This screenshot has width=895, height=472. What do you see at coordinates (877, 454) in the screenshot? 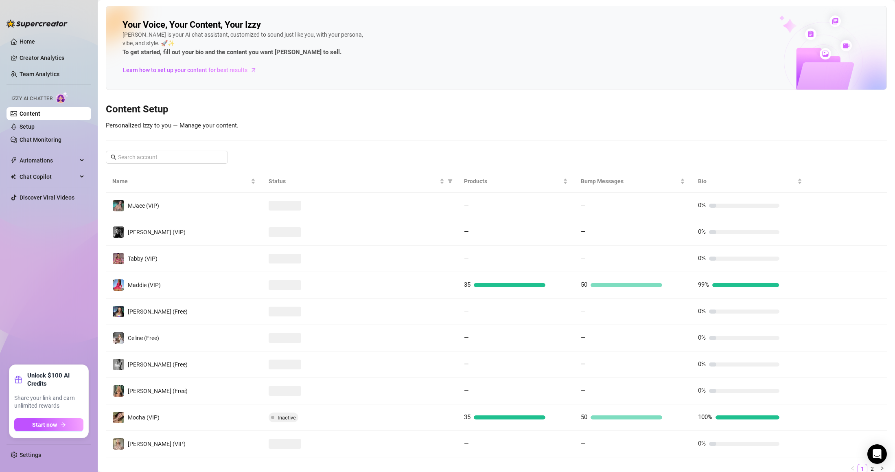
I see `div: Open Intercom Messenger` at bounding box center [877, 454].